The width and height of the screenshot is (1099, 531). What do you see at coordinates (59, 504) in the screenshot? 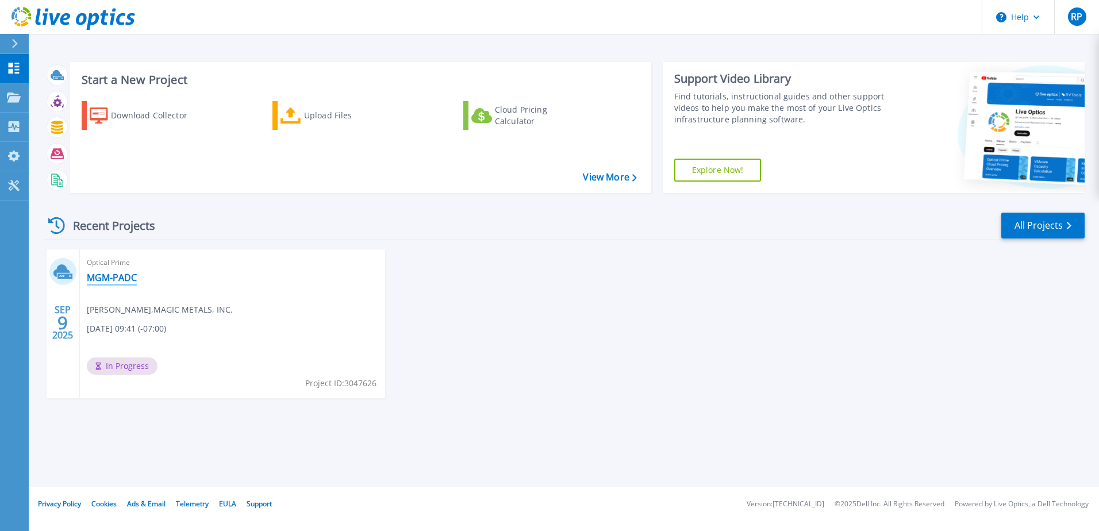
I see `a: Privacy Policy` at bounding box center [59, 504].